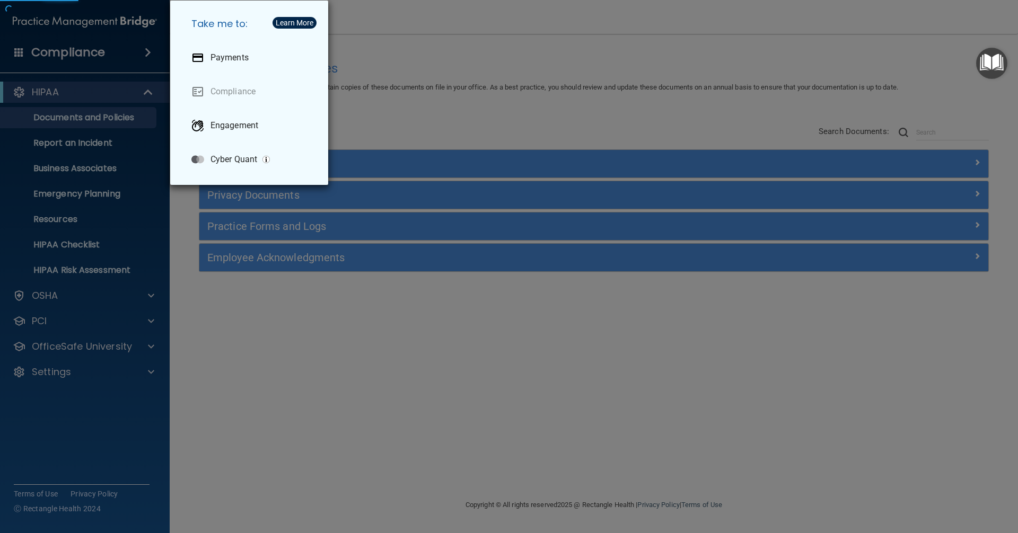  Describe the element at coordinates (992, 63) in the screenshot. I see `button: Open Resource Center` at that location.